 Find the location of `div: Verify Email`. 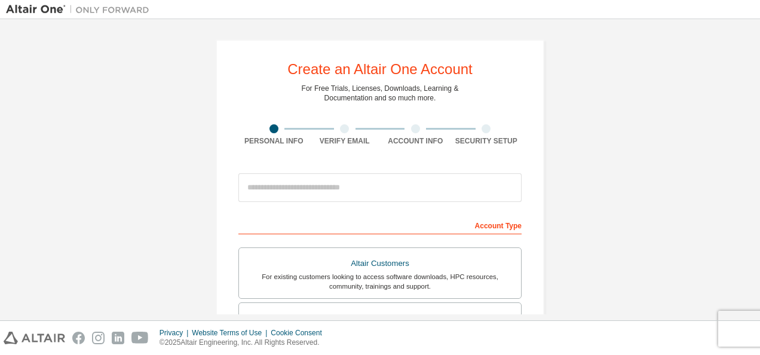

div: Verify Email is located at coordinates (345, 141).